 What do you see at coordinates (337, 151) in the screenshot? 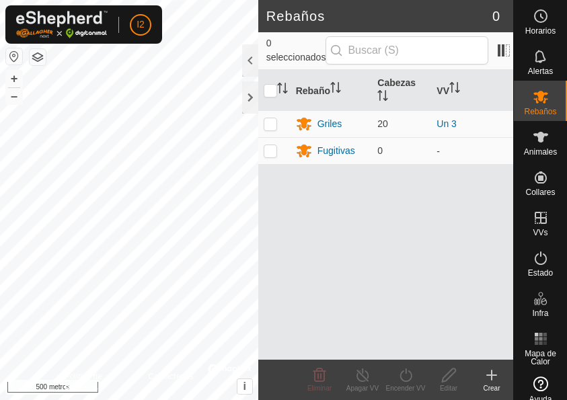
I see `font: Fugitivas` at bounding box center [337, 151].